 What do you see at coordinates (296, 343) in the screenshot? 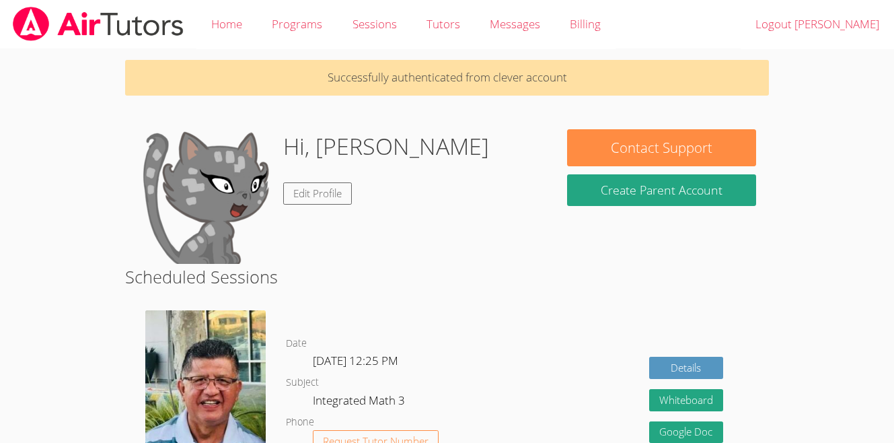
I see `dt: Date` at bounding box center [296, 343].